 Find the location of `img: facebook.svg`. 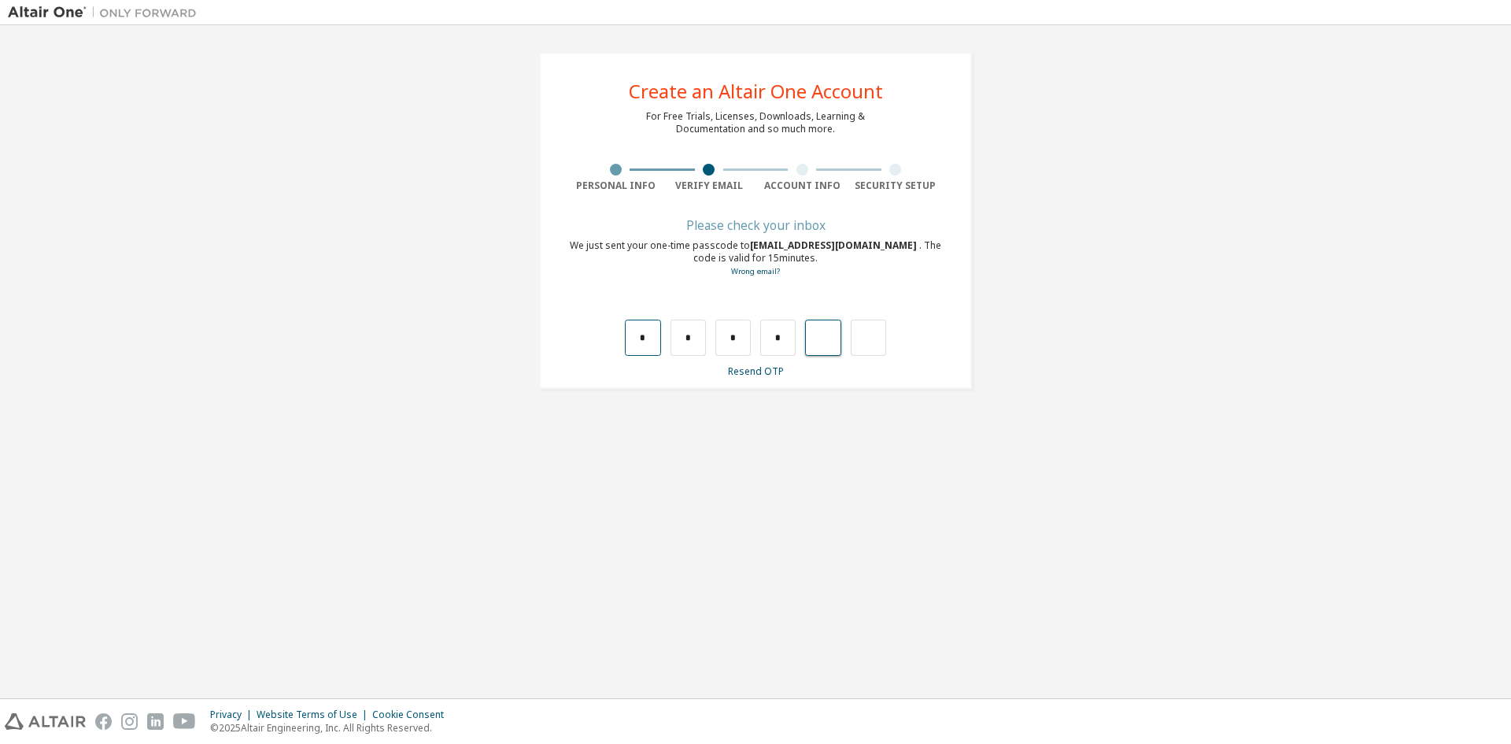

img: facebook.svg is located at coordinates (103, 721).